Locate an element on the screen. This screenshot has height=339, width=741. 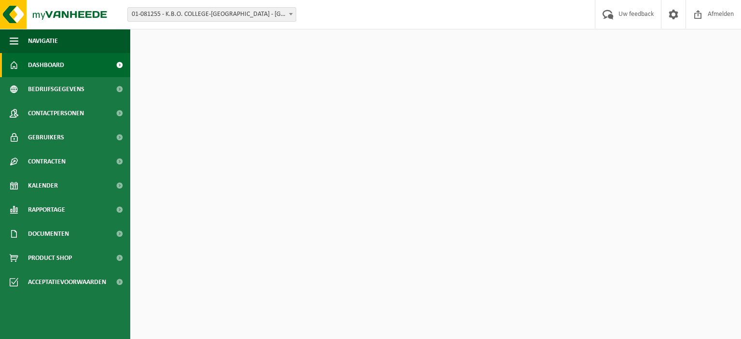
span: Contactpersonen is located at coordinates (56, 113).